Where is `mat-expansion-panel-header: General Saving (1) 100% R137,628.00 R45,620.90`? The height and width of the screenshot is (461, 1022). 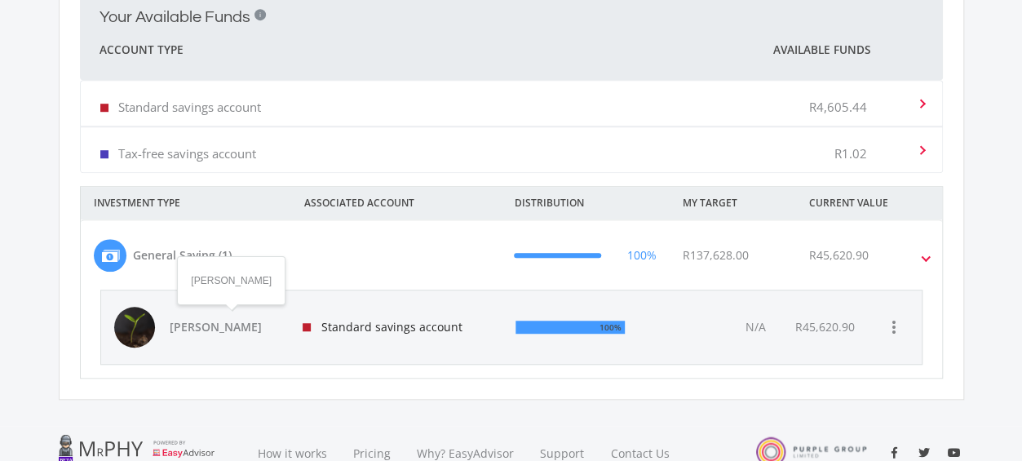 mat-expansion-panel-header: General Saving (1) 100% R137,628.00 R45,620.90 is located at coordinates (511, 254).